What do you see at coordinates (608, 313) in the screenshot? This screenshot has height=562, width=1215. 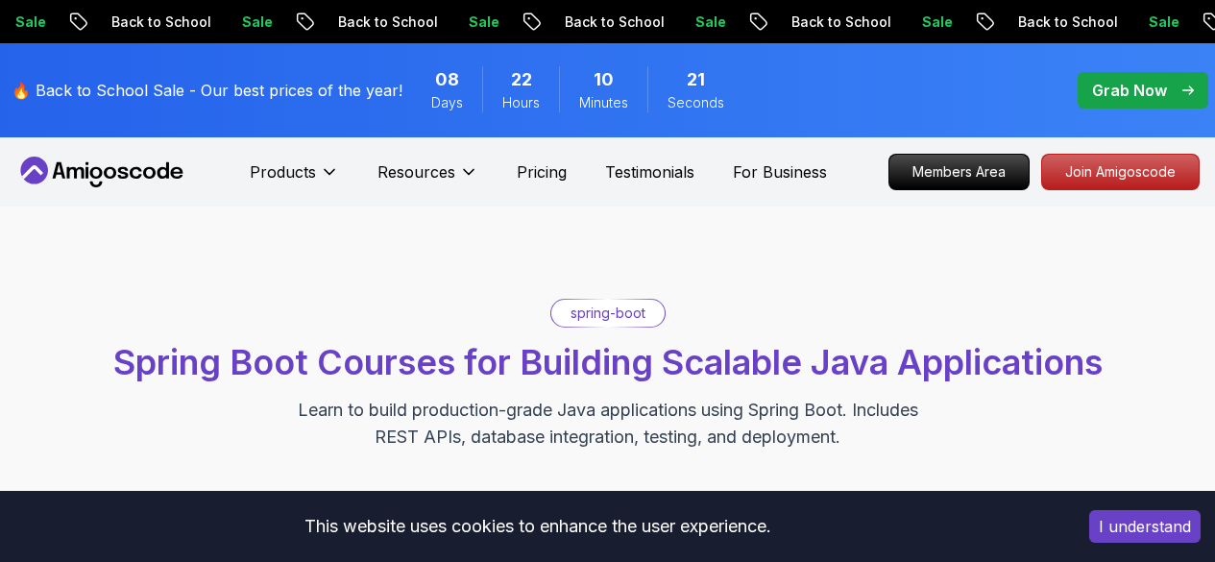 I see `p: spring-boot` at bounding box center [608, 313].